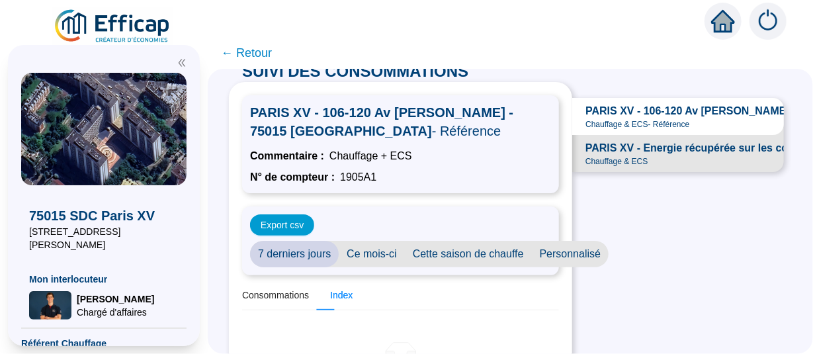  What do you see at coordinates (723, 21) in the screenshot?
I see `span: home` at bounding box center [723, 21].